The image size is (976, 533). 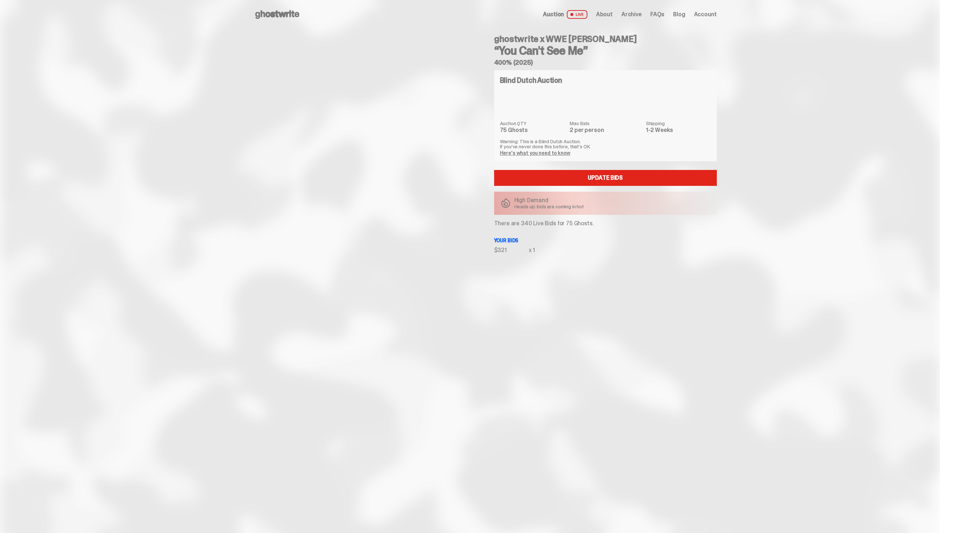 What do you see at coordinates (632, 14) in the screenshot?
I see `a: Archive` at bounding box center [632, 14].